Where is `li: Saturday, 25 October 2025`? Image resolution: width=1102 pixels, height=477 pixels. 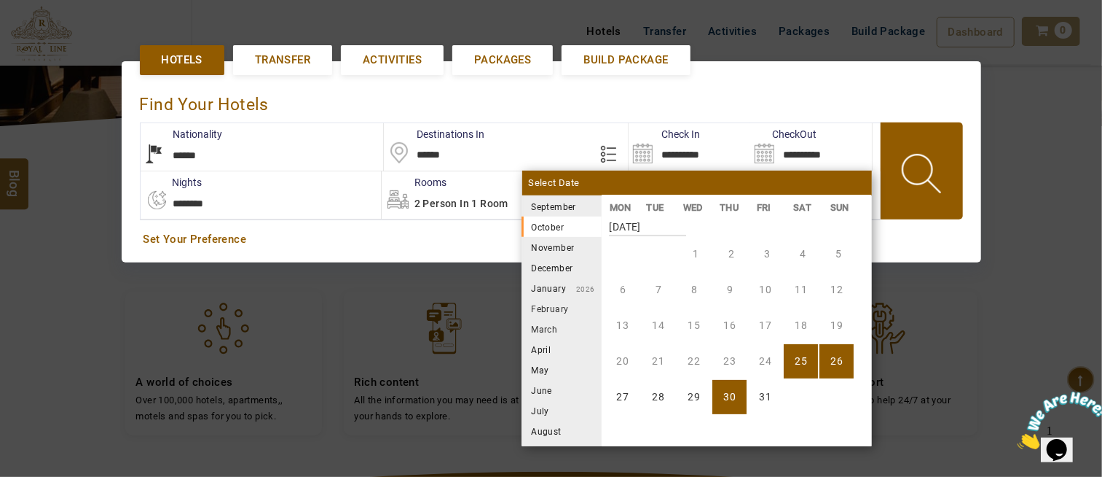 li: Saturday, 25 October 2025 is located at coordinates (801, 361).